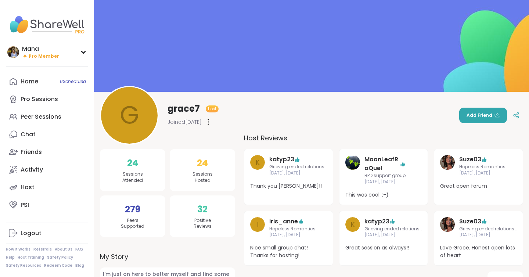 The height and width of the screenshot is (277, 529). I want to click on label: My Story, so click(167, 256).